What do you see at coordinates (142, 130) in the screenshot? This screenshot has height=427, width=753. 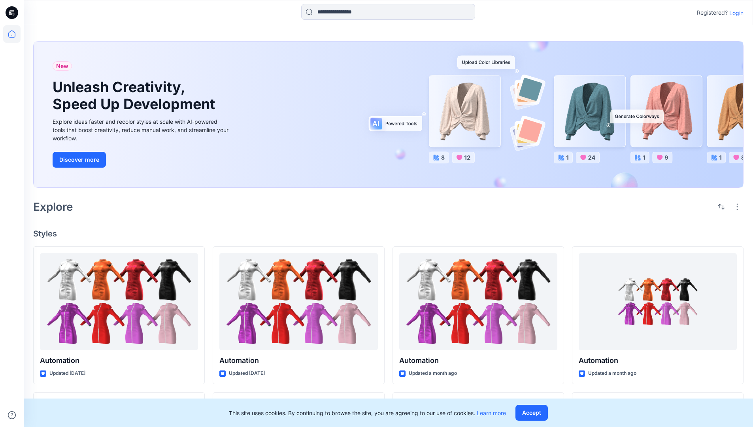 I see `div: Explore ideas faster and recolor styles at scale with AI-powered tools that boost creativity, red...` at bounding box center [142, 130].